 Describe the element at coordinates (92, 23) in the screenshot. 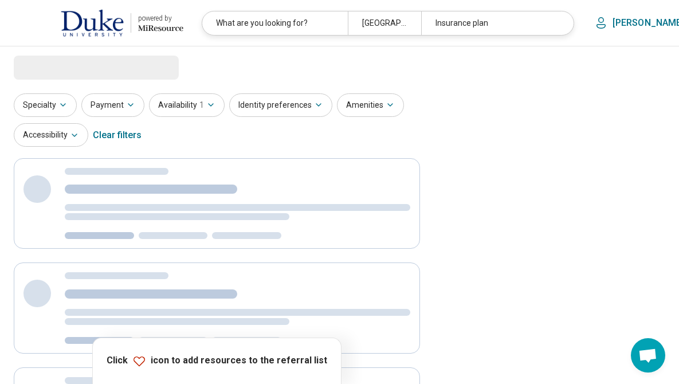

I see `img: Duke University` at that location.